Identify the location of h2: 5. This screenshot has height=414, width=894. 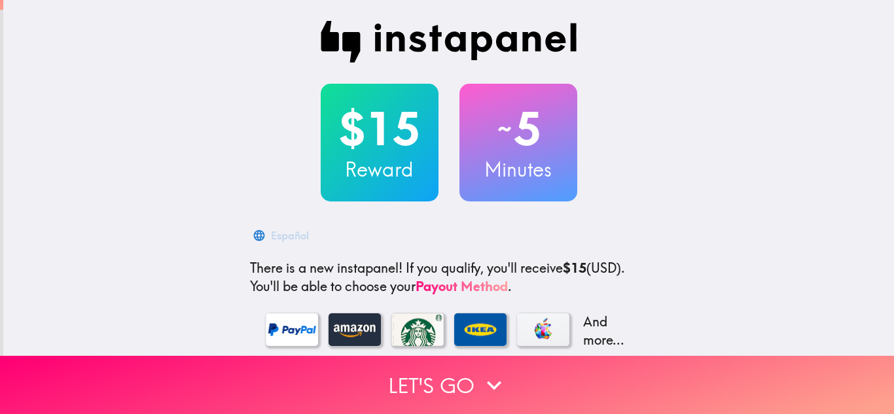
(518, 129).